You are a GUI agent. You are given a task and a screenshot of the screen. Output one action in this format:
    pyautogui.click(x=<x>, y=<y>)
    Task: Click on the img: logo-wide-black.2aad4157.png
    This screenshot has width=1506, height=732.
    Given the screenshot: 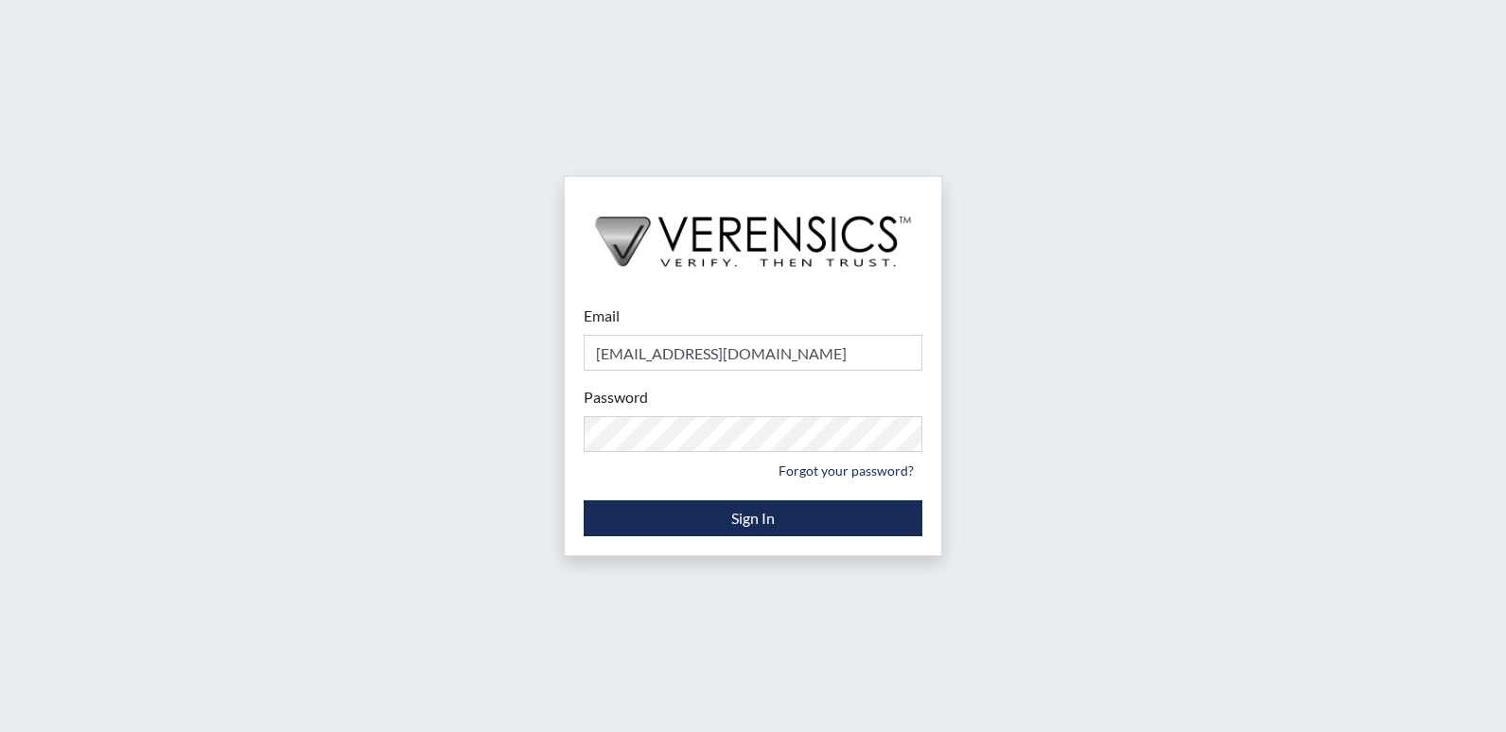 What is the action you would take?
    pyautogui.click(x=753, y=232)
    